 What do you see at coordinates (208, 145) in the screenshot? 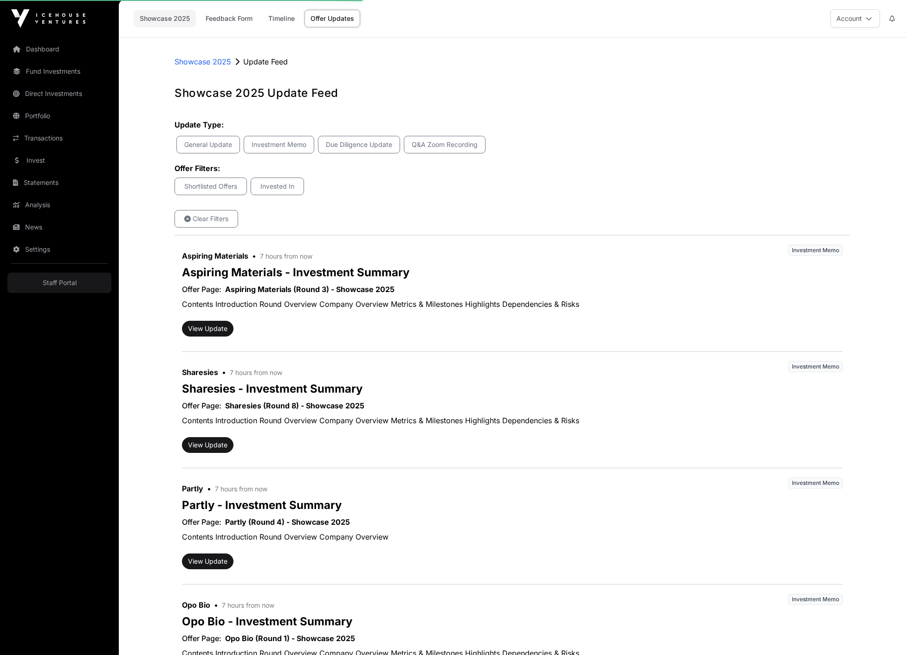
I see `button: General Update` at bounding box center [208, 145].